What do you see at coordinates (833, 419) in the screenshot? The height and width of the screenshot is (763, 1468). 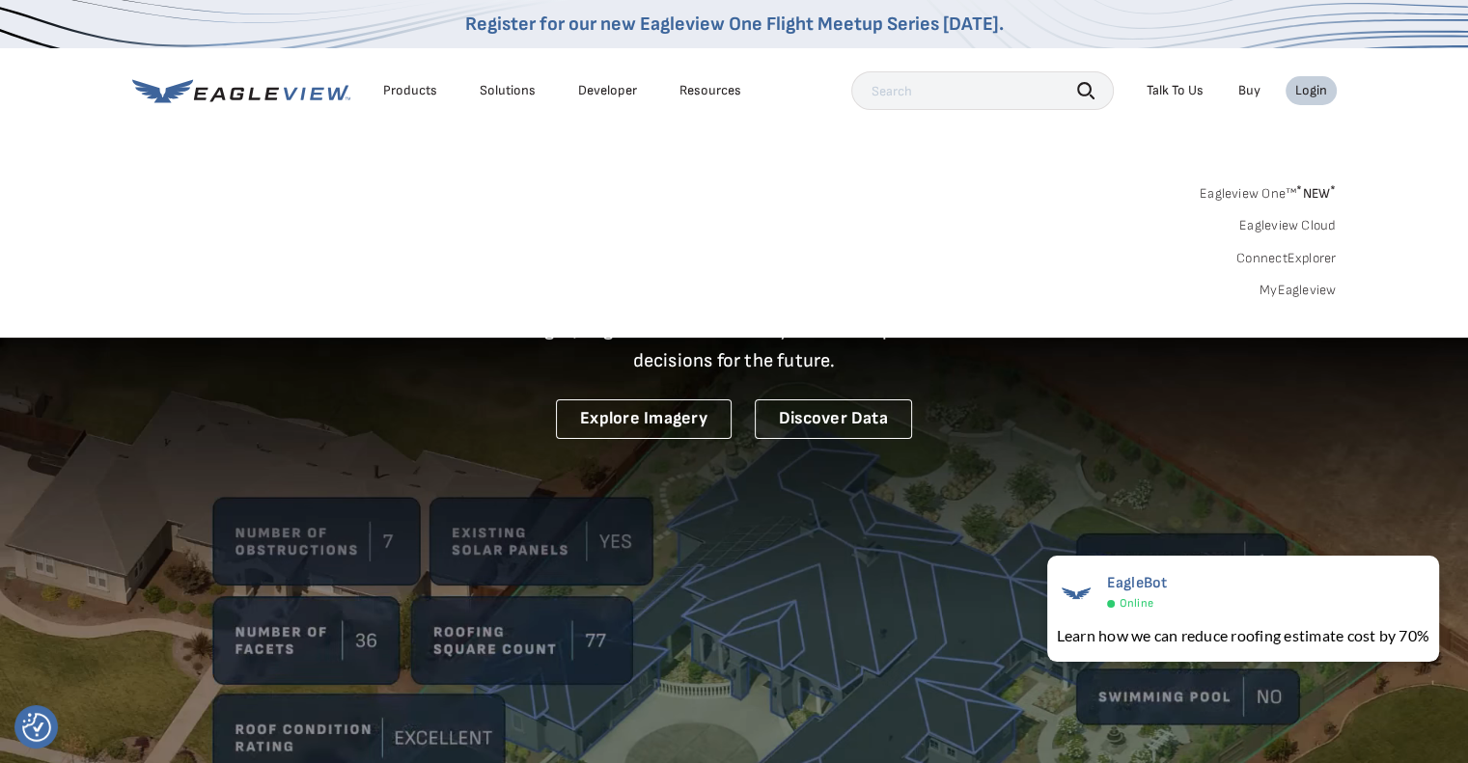 I see `a: Discover Data` at bounding box center [833, 419].